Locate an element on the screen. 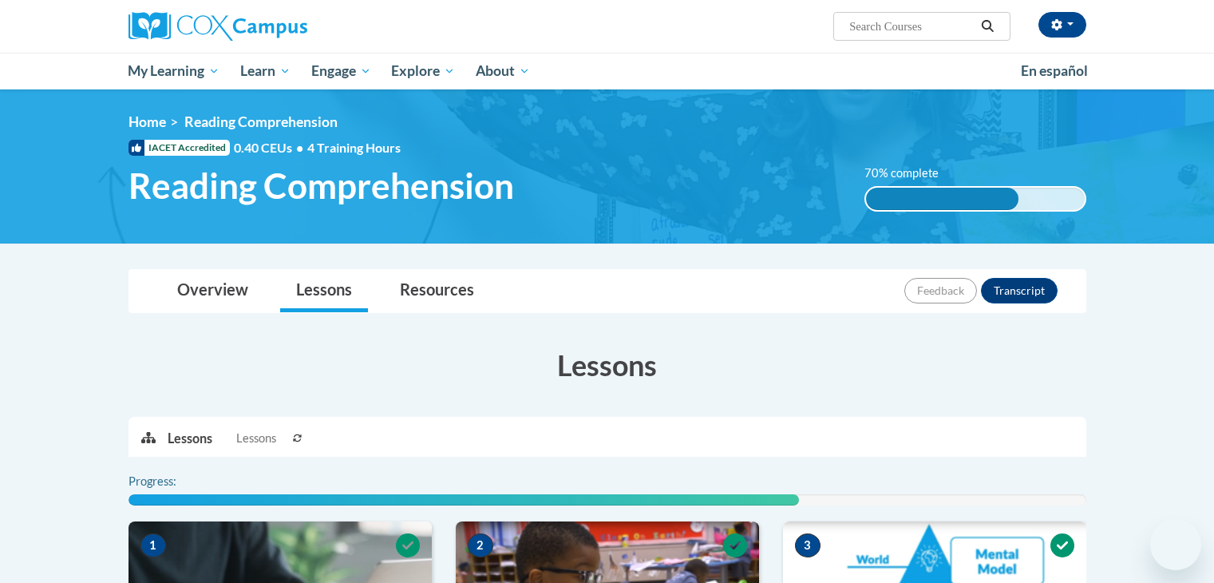  span: Lessons is located at coordinates (256, 438).